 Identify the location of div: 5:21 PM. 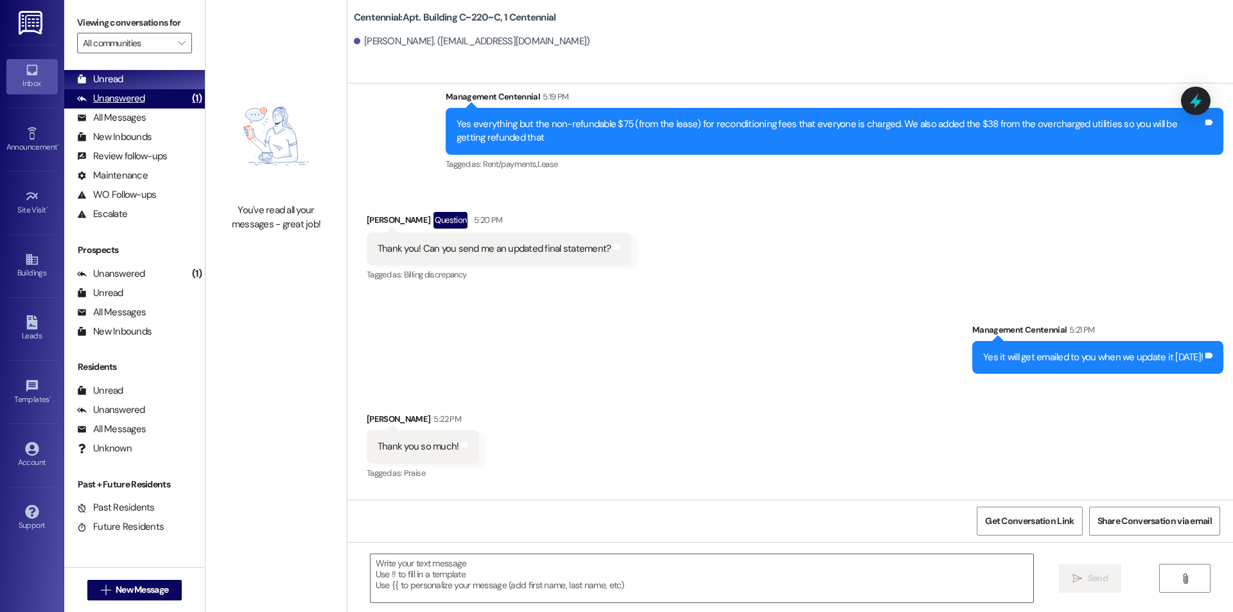
(1080, 329).